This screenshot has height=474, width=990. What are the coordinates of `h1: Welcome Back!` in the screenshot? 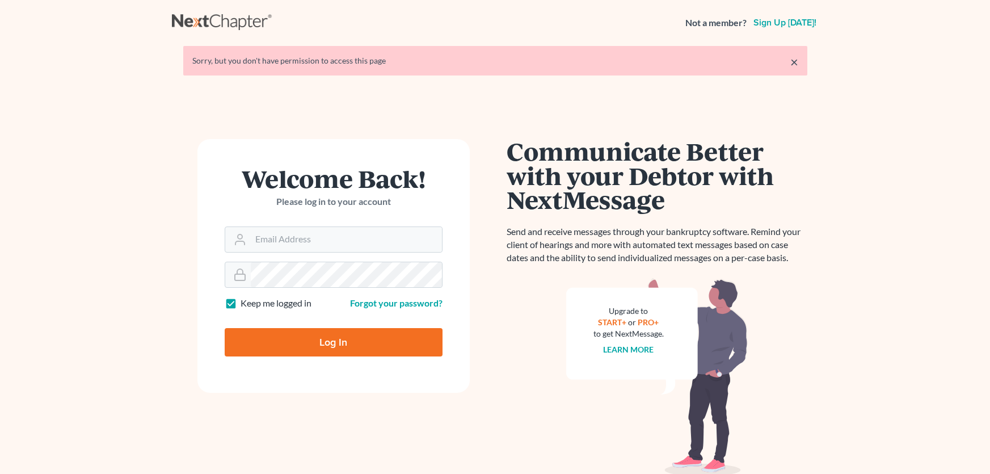 It's located at (334, 178).